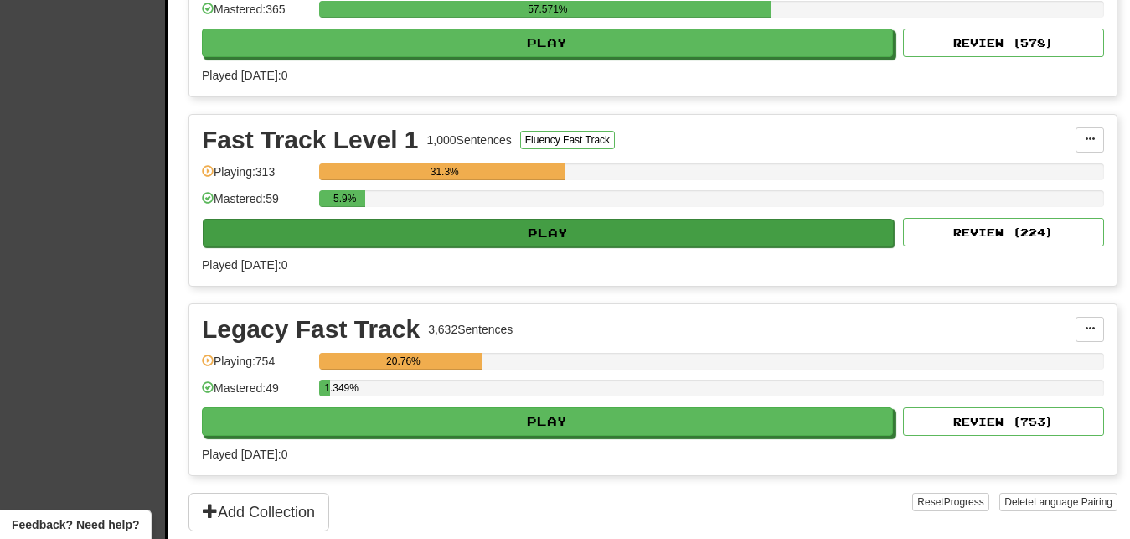 This screenshot has height=539, width=1130. Describe the element at coordinates (310, 140) in the screenshot. I see `div: Fast Track Level 1` at that location.